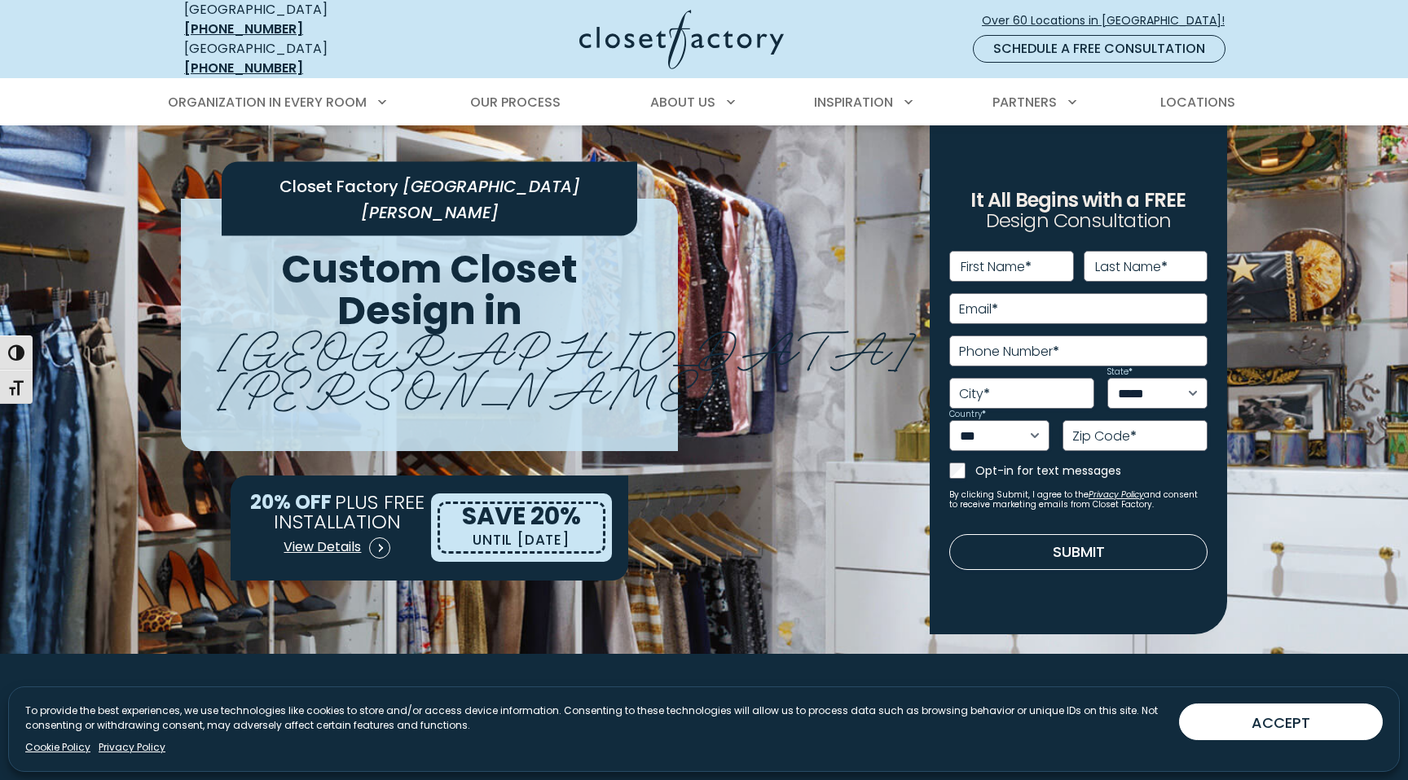 Image resolution: width=1408 pixels, height=780 pixels. What do you see at coordinates (1009, 352) in the screenshot?
I see `label: Phone Number` at bounding box center [1009, 352].